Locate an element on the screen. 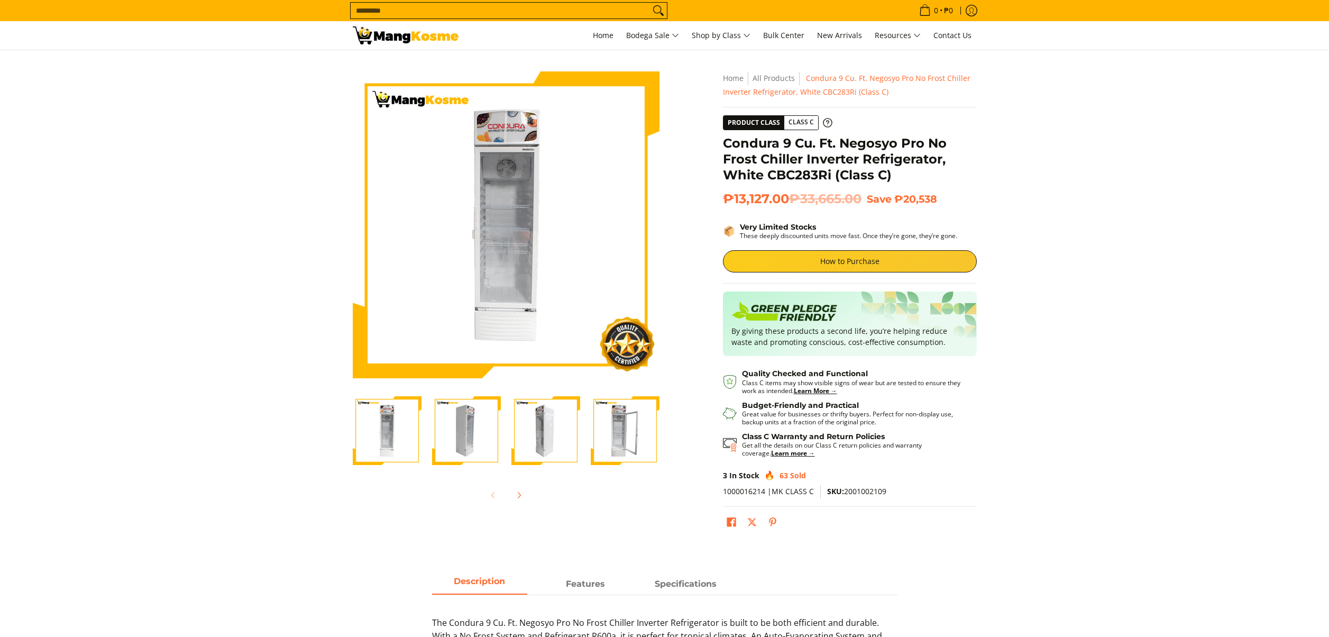  span: 1000016214 |MK CLASS C is located at coordinates (768, 491).